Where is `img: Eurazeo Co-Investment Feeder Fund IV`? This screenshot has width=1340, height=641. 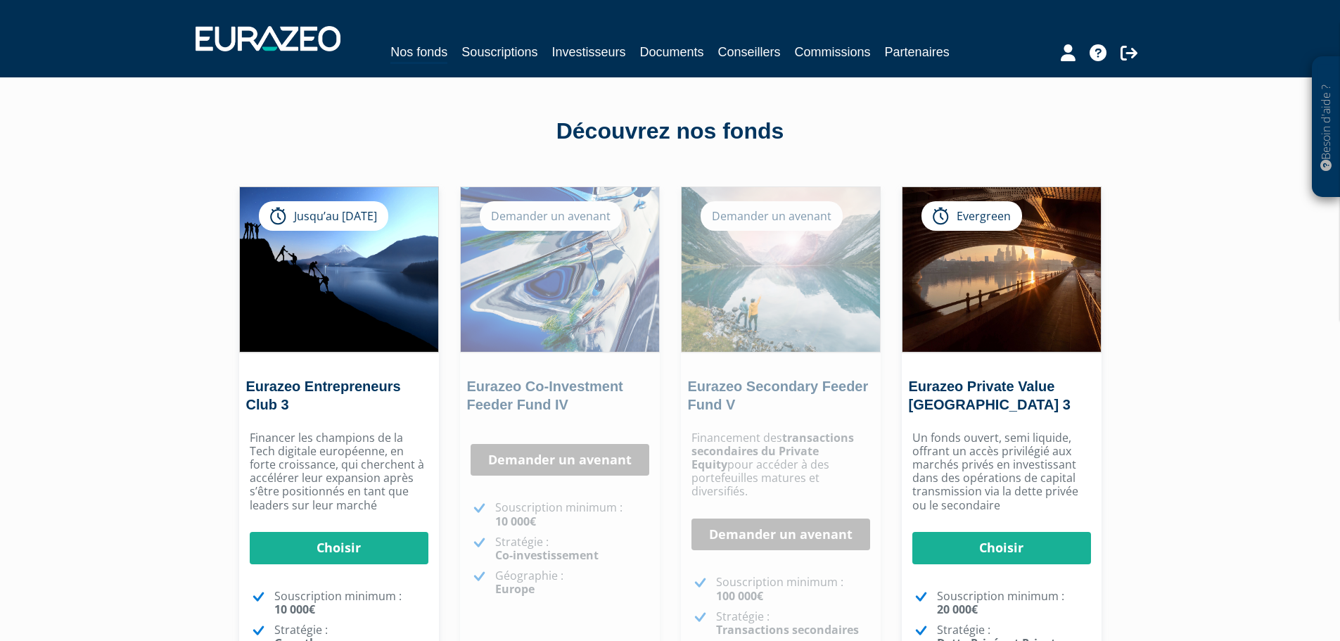
img: Eurazeo Co-Investment Feeder Fund IV is located at coordinates (560, 269).